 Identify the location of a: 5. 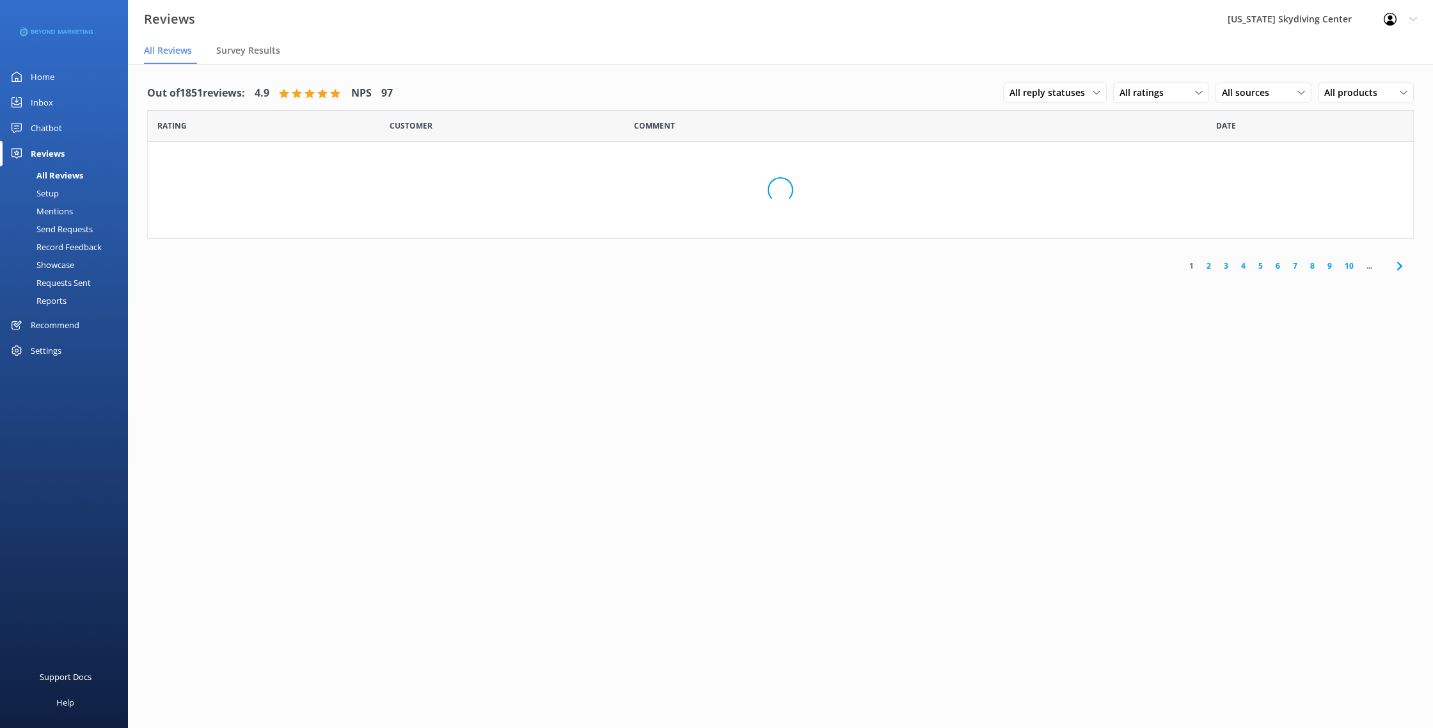
(1260, 266).